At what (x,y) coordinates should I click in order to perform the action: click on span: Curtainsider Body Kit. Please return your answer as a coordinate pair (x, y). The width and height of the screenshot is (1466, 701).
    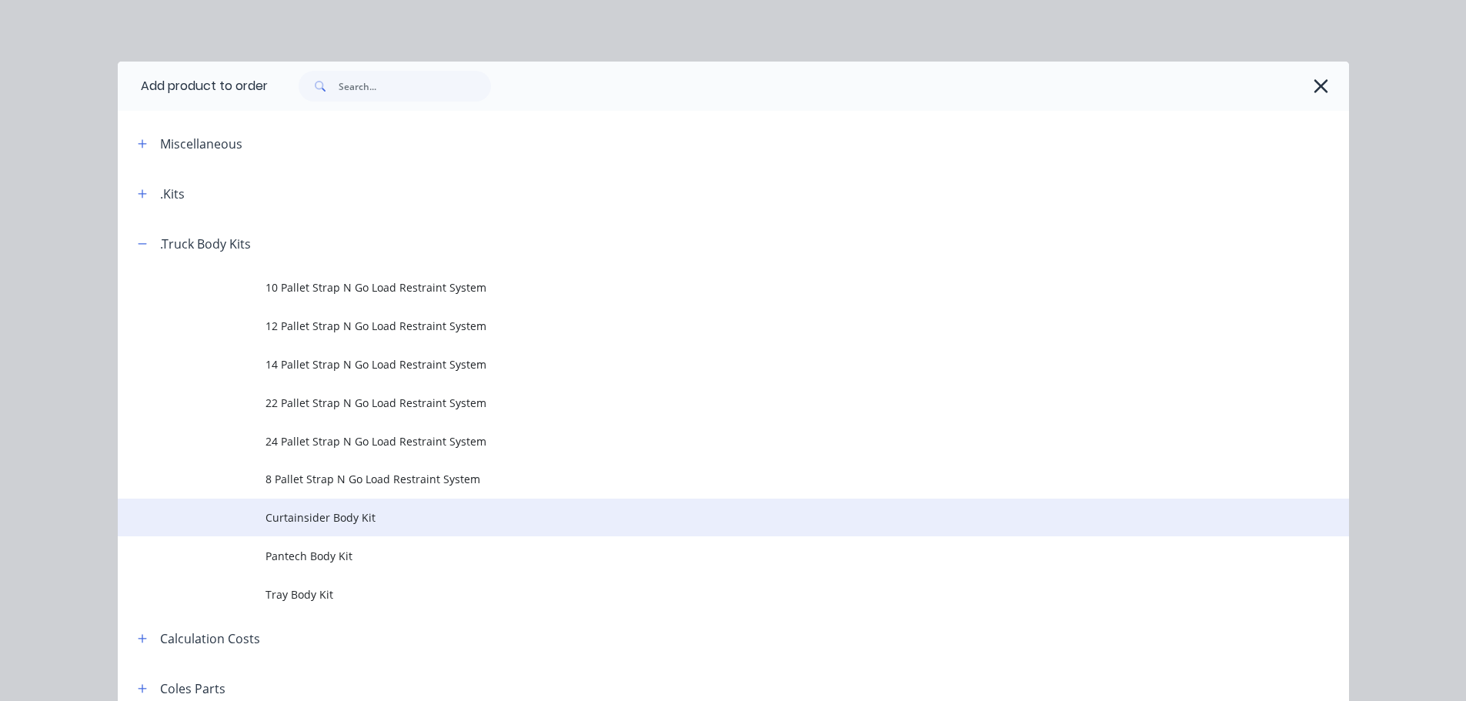
    Looking at the image, I should click on (699, 517).